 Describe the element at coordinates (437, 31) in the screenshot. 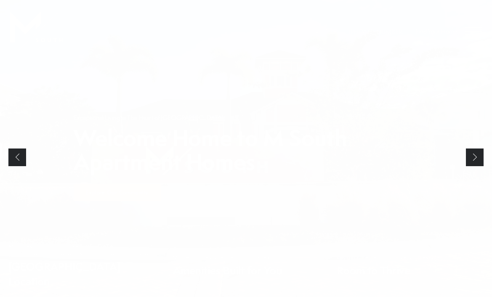

I see `span: Find Your Home` at that location.